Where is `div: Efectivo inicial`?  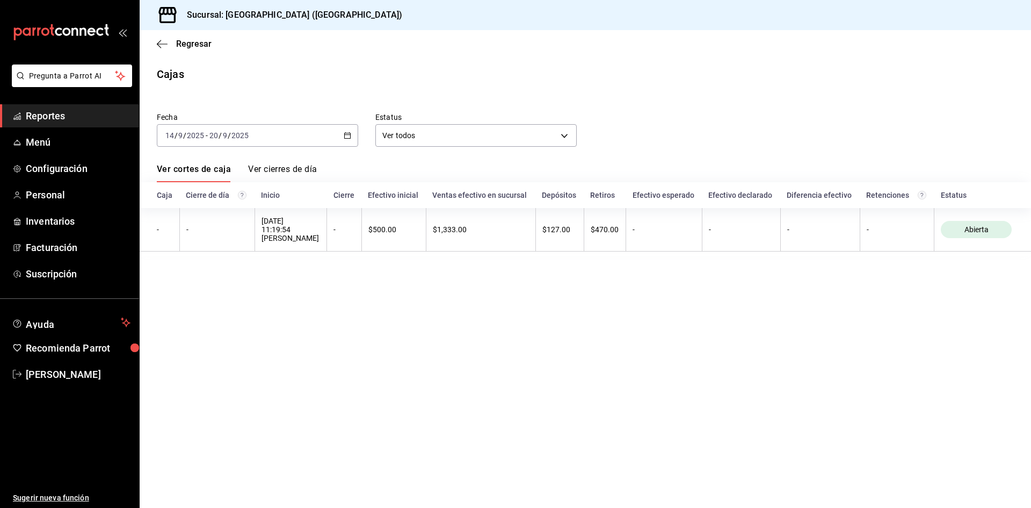
div: Efectivo inicial is located at coordinates (394, 195).